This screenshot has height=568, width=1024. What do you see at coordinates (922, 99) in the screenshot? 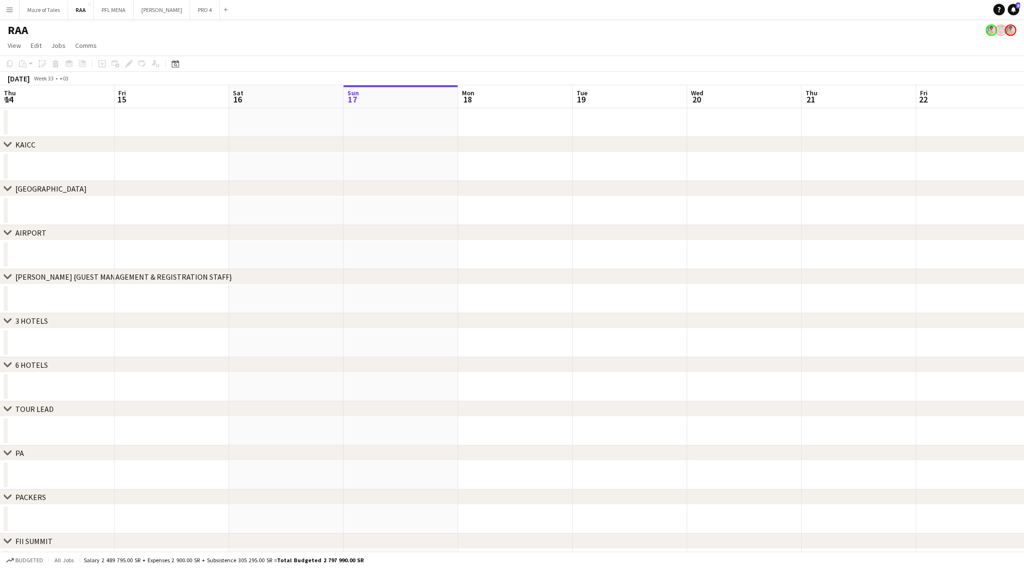
I see `span: 22` at bounding box center [922, 99].